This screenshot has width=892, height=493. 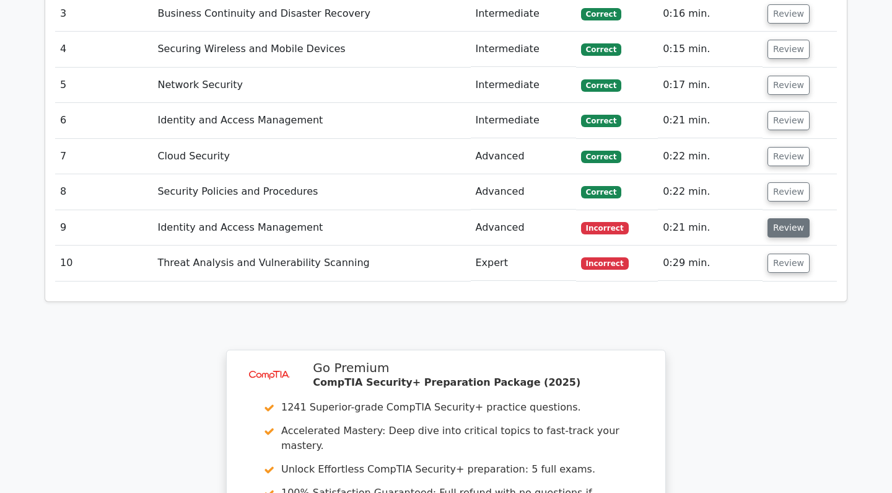 What do you see at coordinates (710, 85) in the screenshot?
I see `td: 0:17 min.` at bounding box center [710, 85].